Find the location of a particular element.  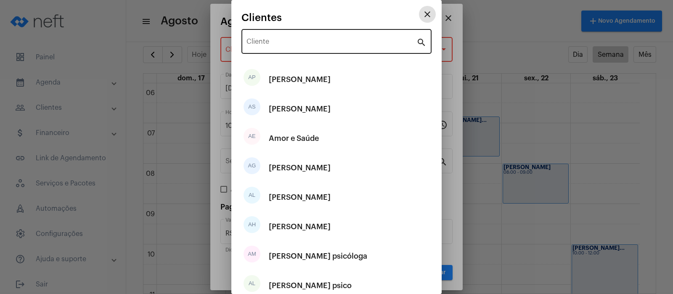

div: AE is located at coordinates (252, 136).